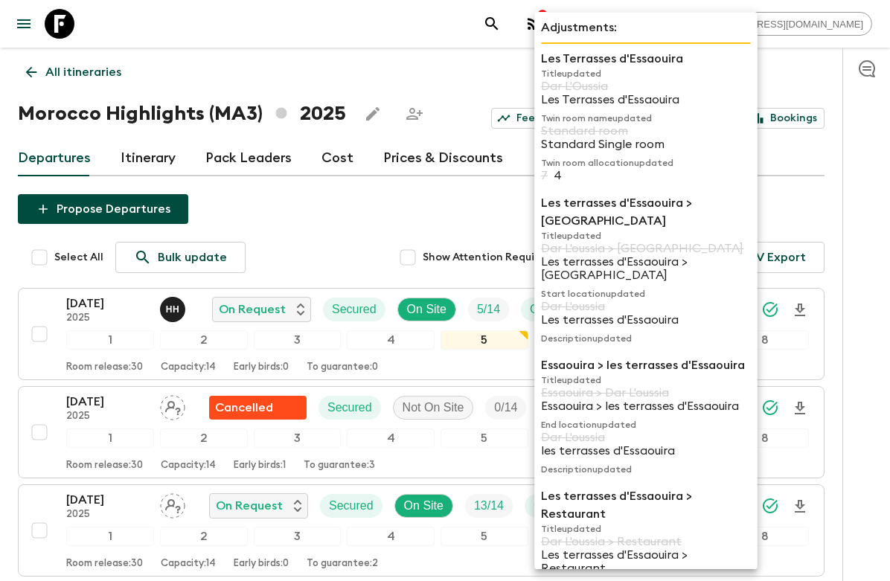 The image size is (890, 581). Describe the element at coordinates (557, 176) in the screenshot. I see `p: 4` at that location.